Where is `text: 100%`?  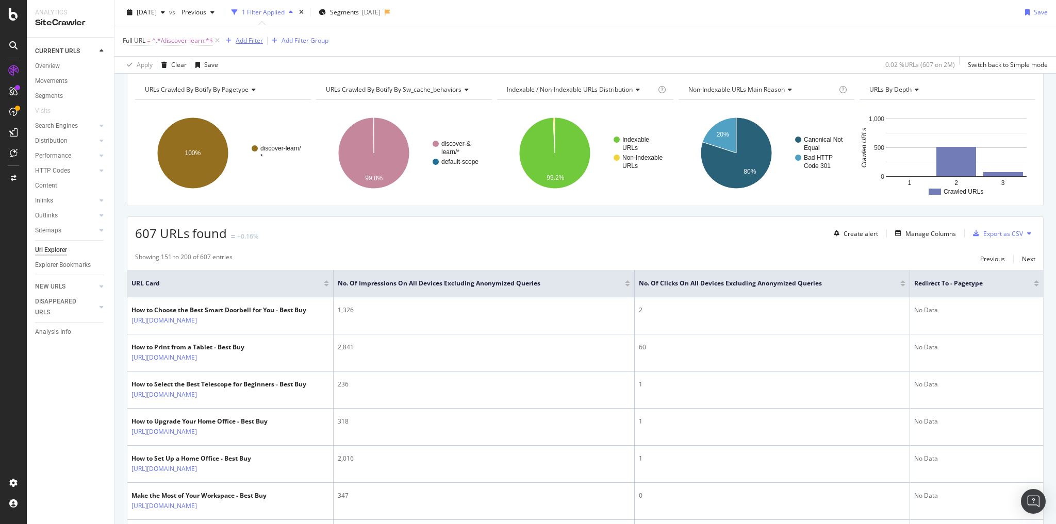
text: 100% is located at coordinates (193, 153).